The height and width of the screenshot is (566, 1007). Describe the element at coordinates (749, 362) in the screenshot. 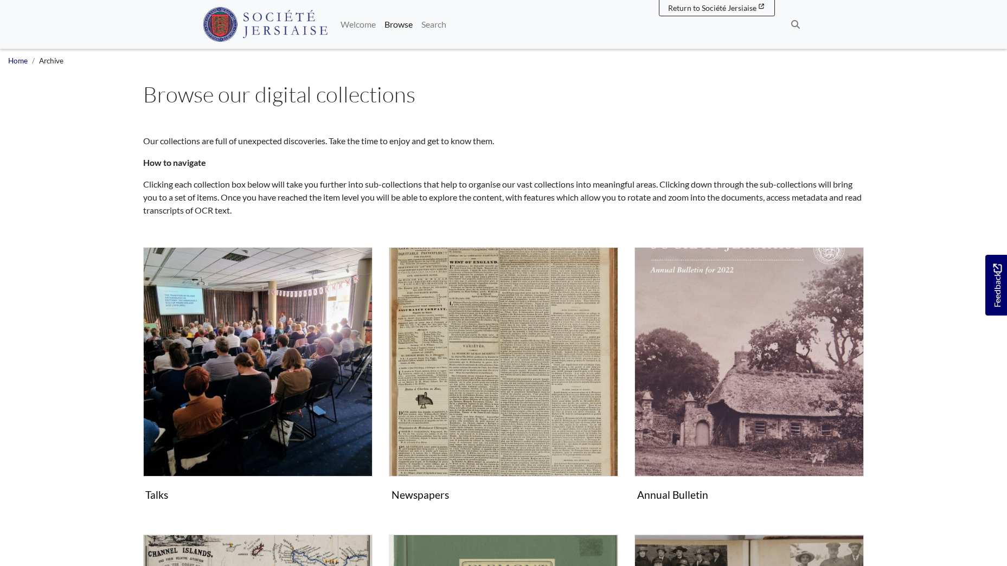

I see `img: Annual Bulletin` at that location.